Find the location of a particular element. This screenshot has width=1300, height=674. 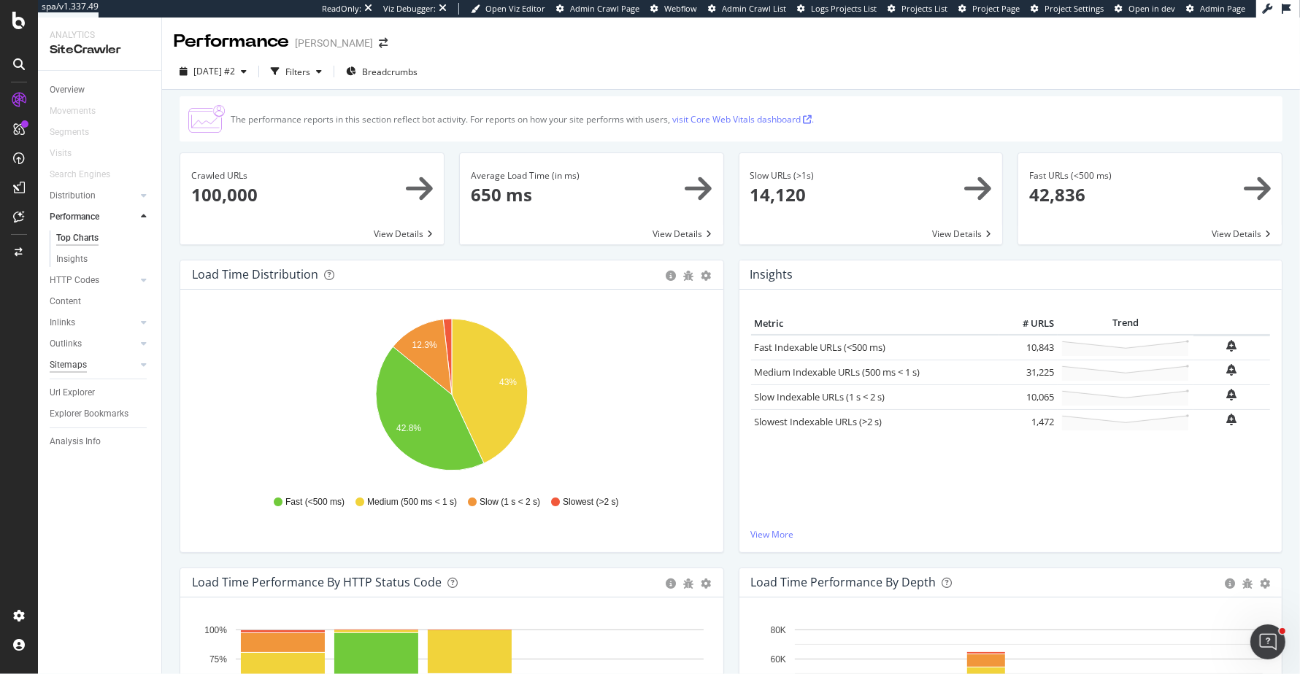

span: Project Settings is located at coordinates (1074, 8).